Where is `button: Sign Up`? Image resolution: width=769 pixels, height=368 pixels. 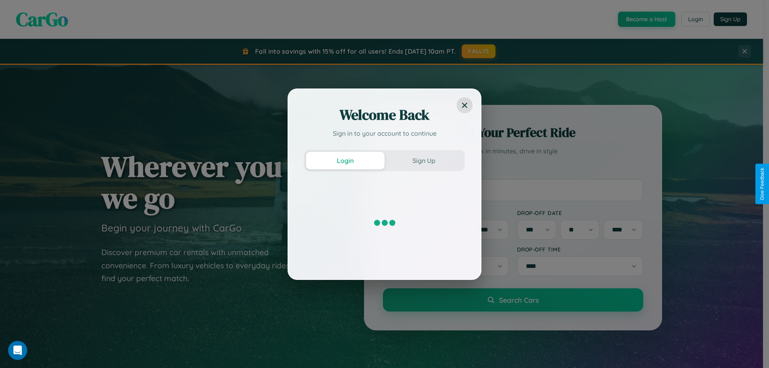
button: Sign Up is located at coordinates (424, 161).